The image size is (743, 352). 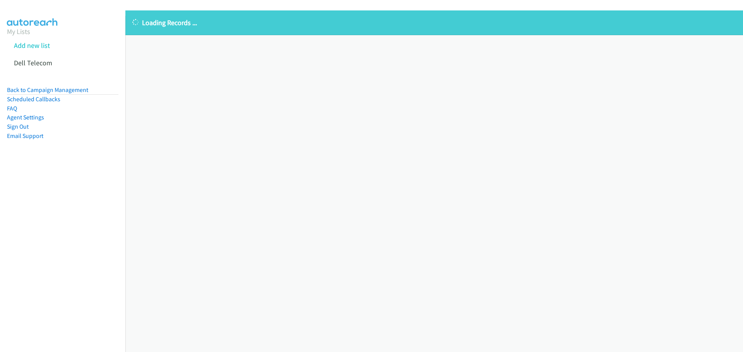 I want to click on a: Email Support, so click(x=25, y=136).